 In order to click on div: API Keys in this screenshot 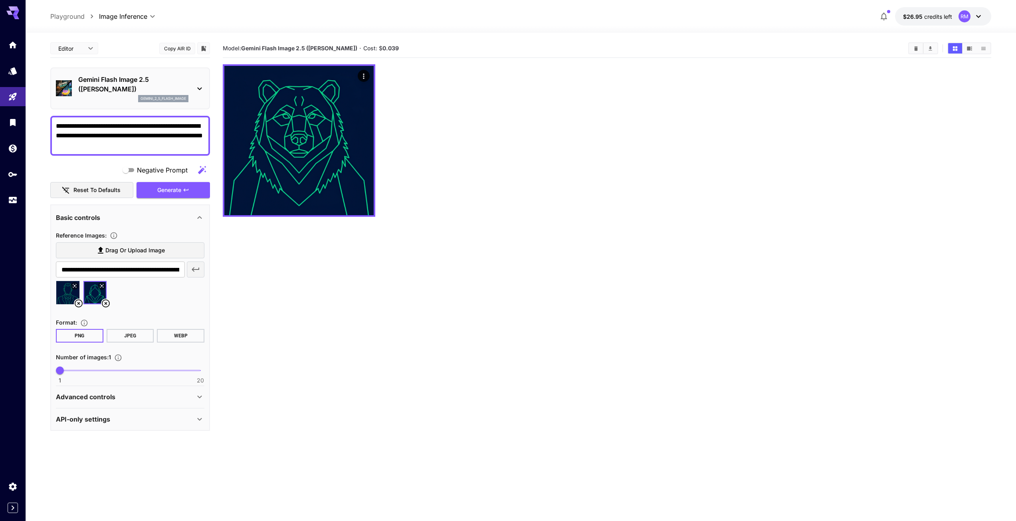, I will do `click(13, 174)`.